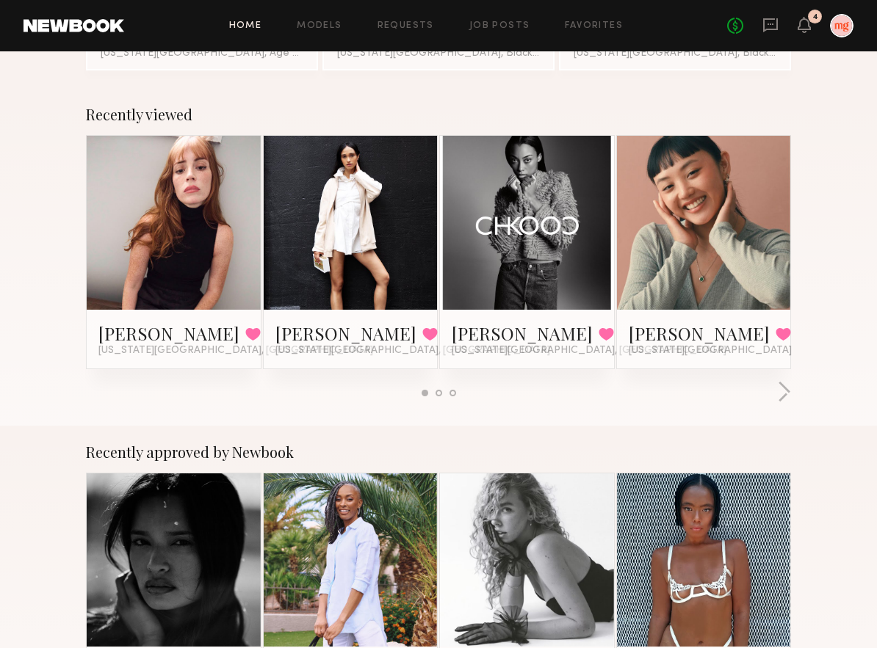 This screenshot has width=877, height=648. I want to click on a: Favorites, so click(593, 26).